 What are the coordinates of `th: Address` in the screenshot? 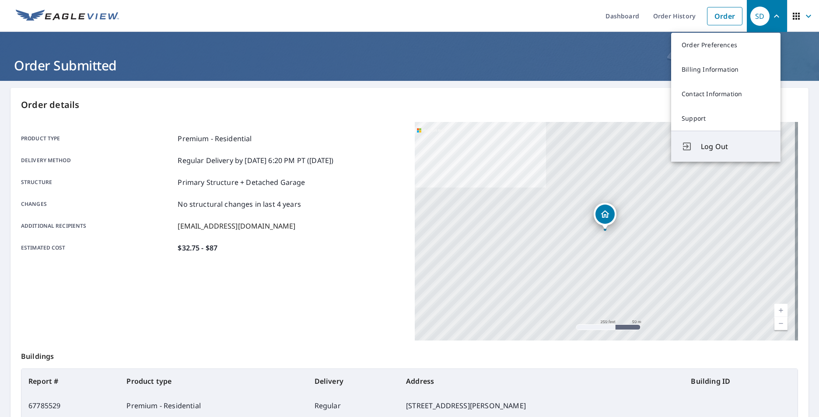 It's located at (541, 381).